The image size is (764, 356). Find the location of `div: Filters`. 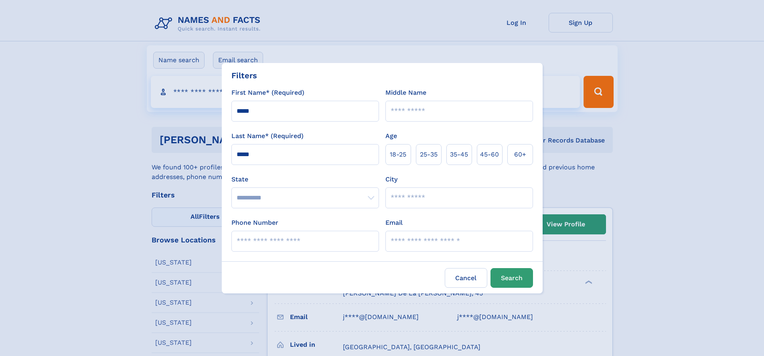

div: Filters is located at coordinates (244, 75).